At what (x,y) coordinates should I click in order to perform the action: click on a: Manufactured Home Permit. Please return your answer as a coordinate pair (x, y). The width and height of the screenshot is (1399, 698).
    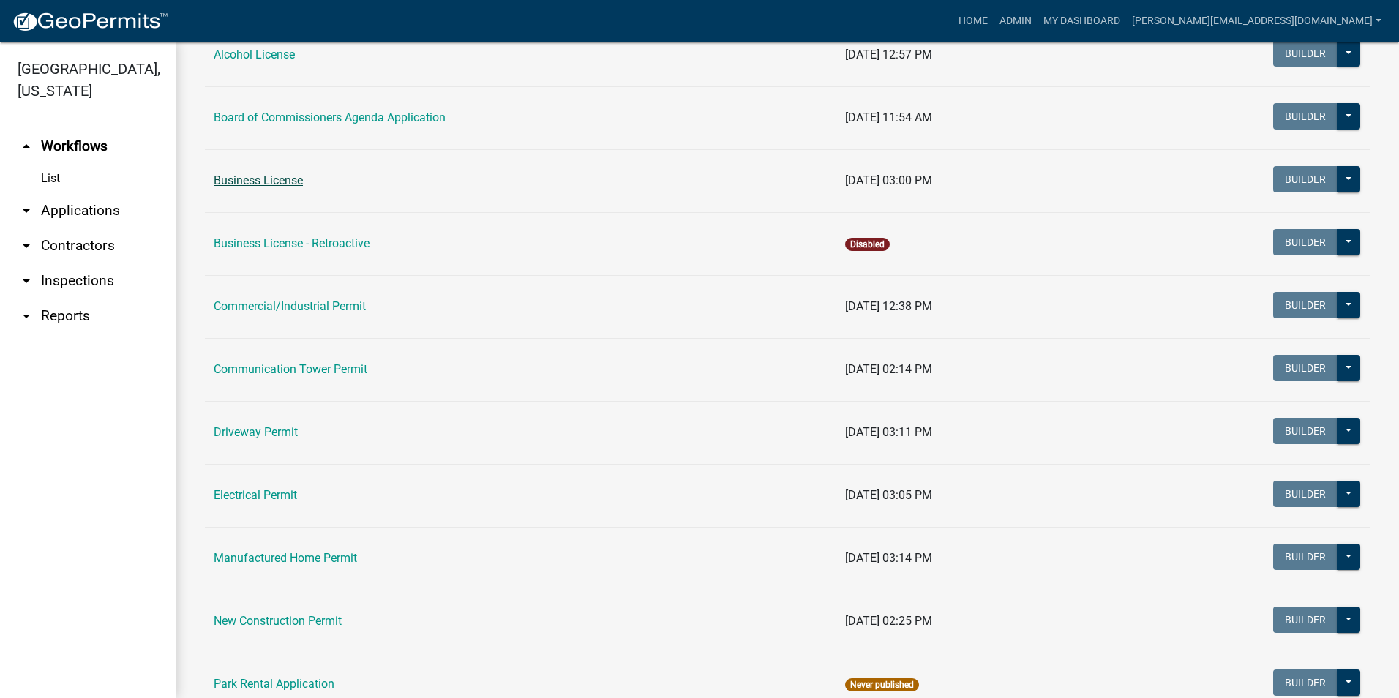
    Looking at the image, I should click on (285, 558).